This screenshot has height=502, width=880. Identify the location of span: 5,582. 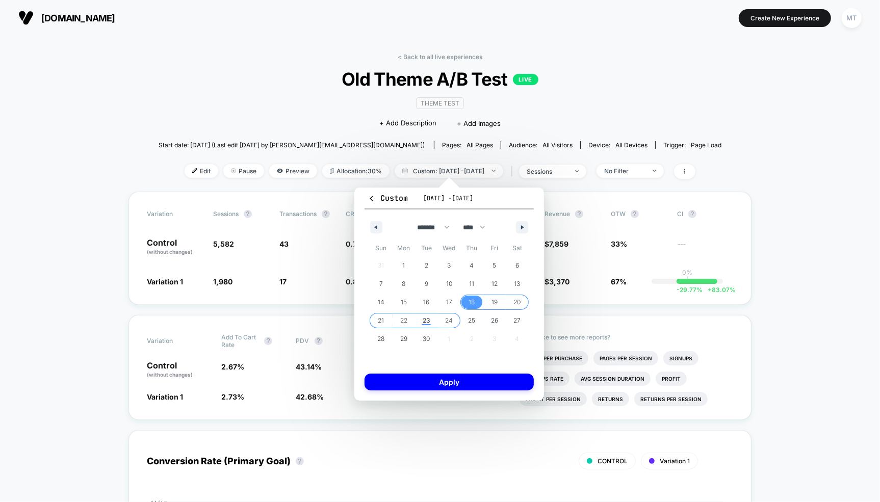
(223, 244).